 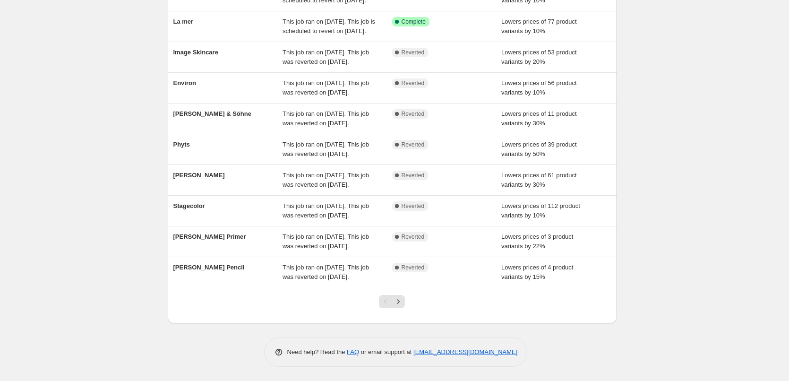 What do you see at coordinates (196, 52) in the screenshot?
I see `span: Image Skincare` at bounding box center [196, 52].